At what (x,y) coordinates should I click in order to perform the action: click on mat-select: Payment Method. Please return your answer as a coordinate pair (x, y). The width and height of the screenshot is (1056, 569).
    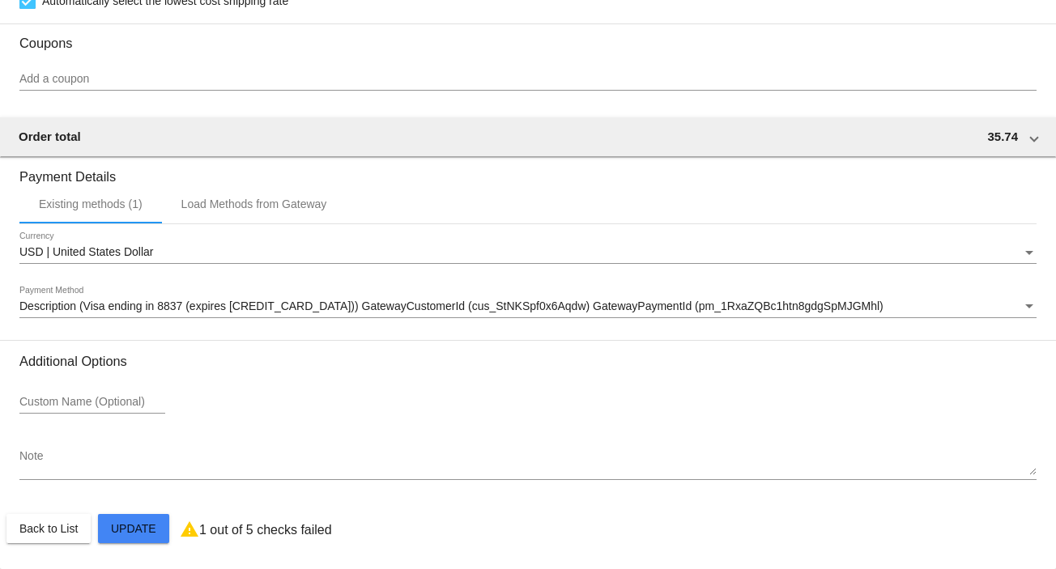
    Looking at the image, I should click on (528, 307).